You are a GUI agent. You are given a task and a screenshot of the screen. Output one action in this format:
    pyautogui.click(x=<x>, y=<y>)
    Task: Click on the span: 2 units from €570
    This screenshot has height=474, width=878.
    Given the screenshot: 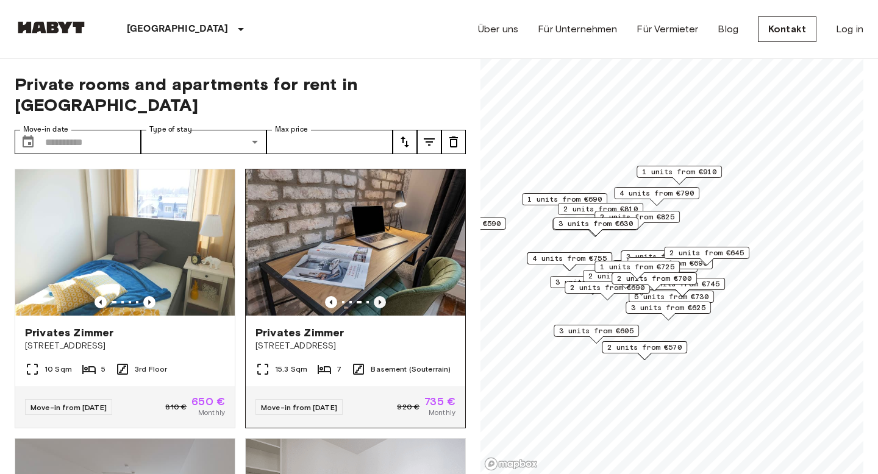 What is the action you would take?
    pyautogui.click(x=644, y=347)
    